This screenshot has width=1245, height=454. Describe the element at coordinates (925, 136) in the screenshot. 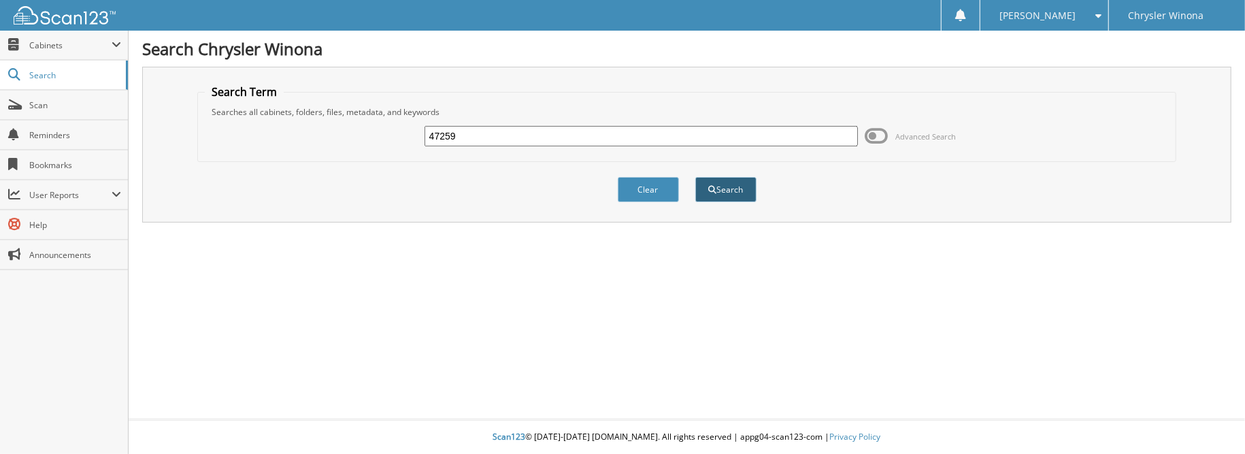

I see `span: Advanced Search` at that location.